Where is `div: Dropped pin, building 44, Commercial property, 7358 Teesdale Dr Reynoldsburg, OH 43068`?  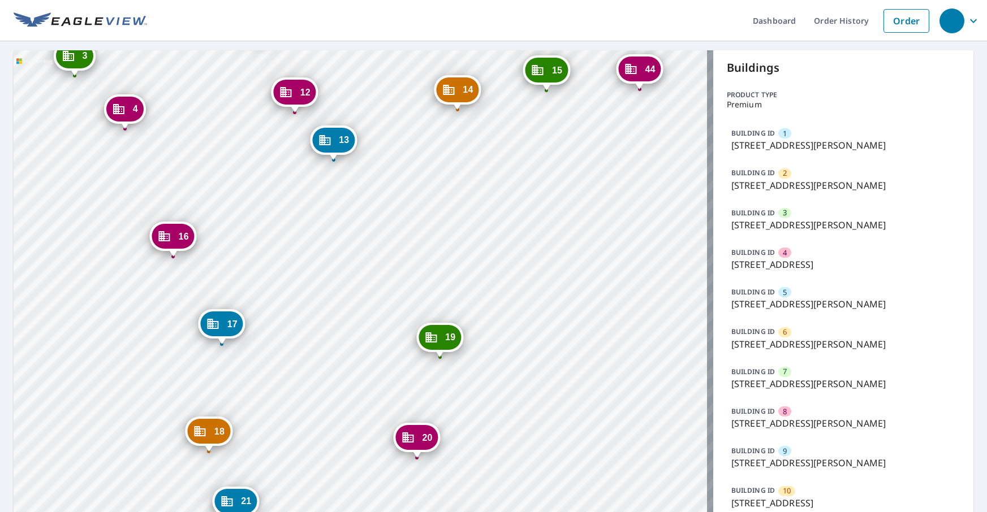
div: Dropped pin, building 44, Commercial property, 7358 Teesdale Dr Reynoldsburg, OH 43068 is located at coordinates (639, 72).